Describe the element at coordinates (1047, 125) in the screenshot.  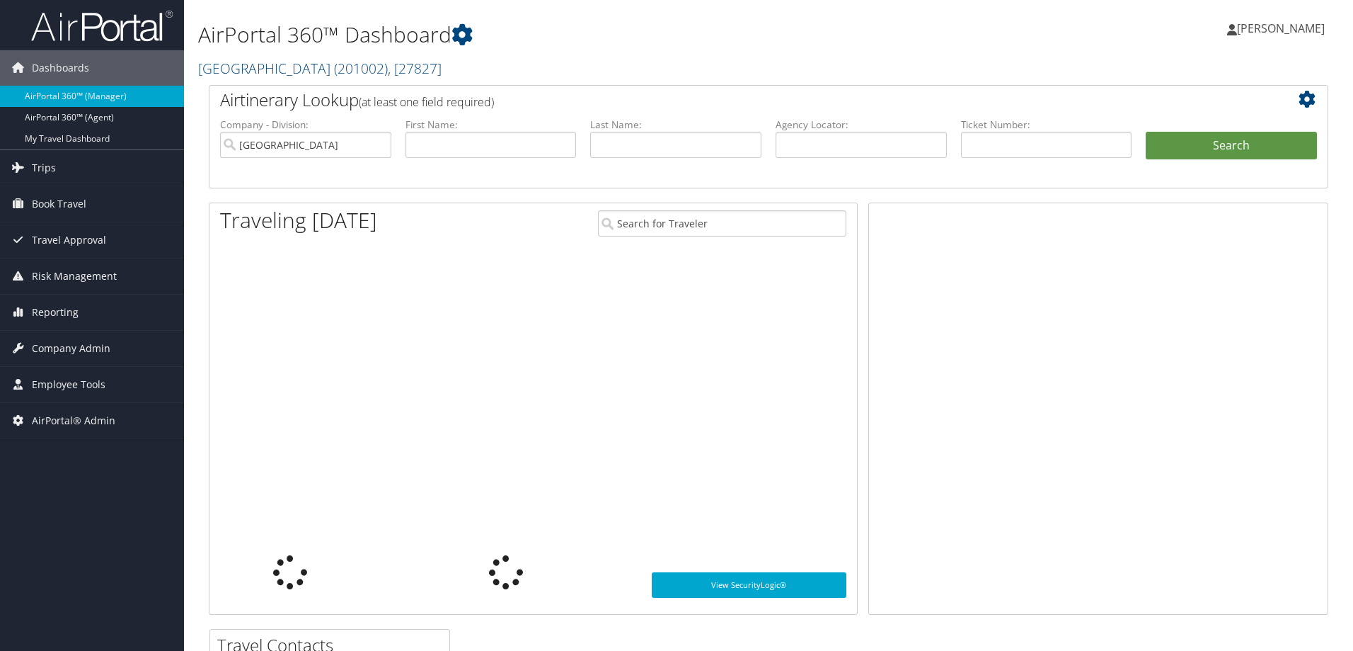
I see `label: Ticket Number:` at that location.